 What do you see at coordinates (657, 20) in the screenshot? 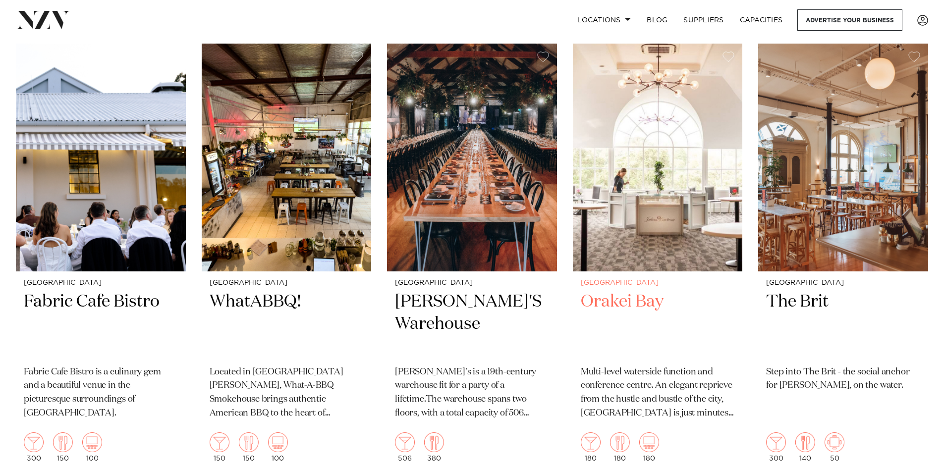
I see `a: BLOG` at bounding box center [657, 20].